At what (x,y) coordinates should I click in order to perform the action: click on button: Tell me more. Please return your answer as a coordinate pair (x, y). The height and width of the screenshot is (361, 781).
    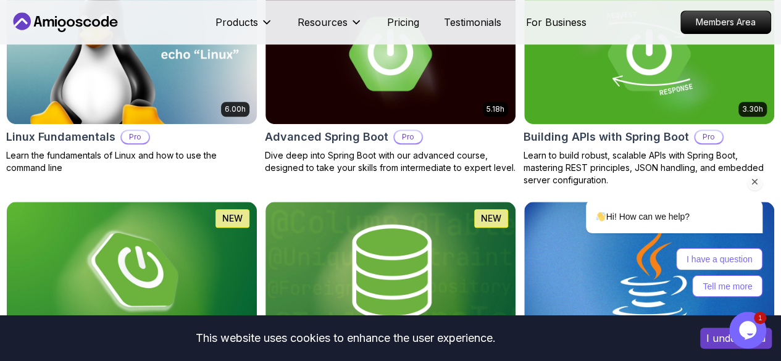
    Looking at the image, I should click on (181, 197).